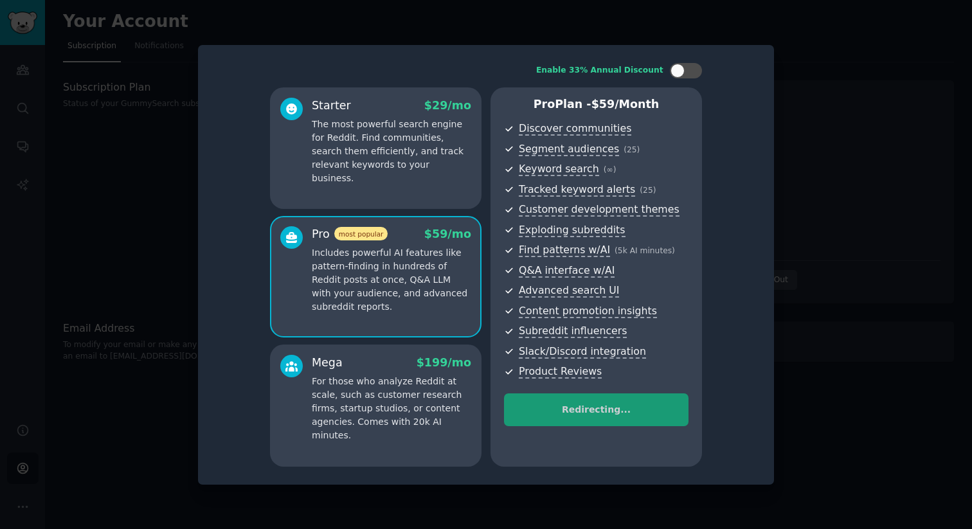  I want to click on span: $ 29 /mo, so click(447, 105).